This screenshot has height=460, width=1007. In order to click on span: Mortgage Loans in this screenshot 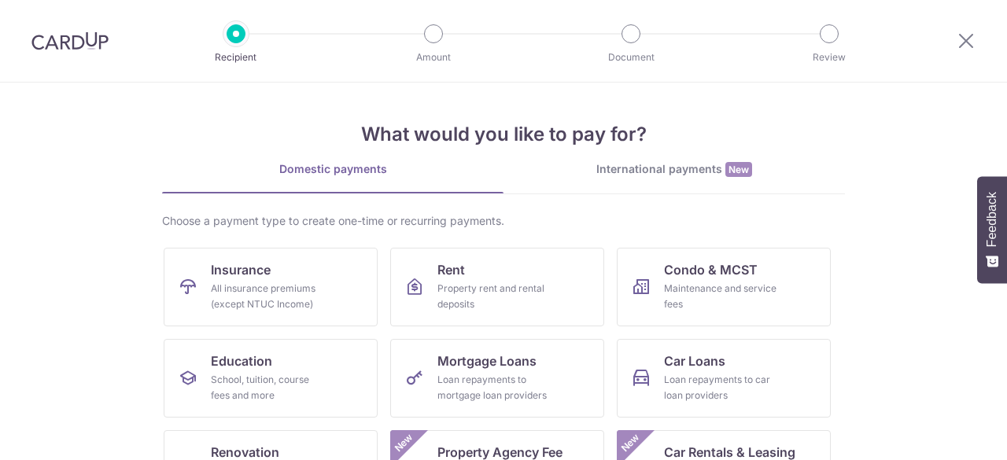, I will do `click(487, 361)`.